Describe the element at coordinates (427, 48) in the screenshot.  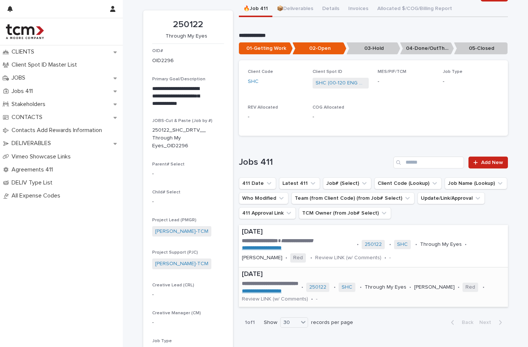
I see `p: 04-Done/OutThere` at that location.